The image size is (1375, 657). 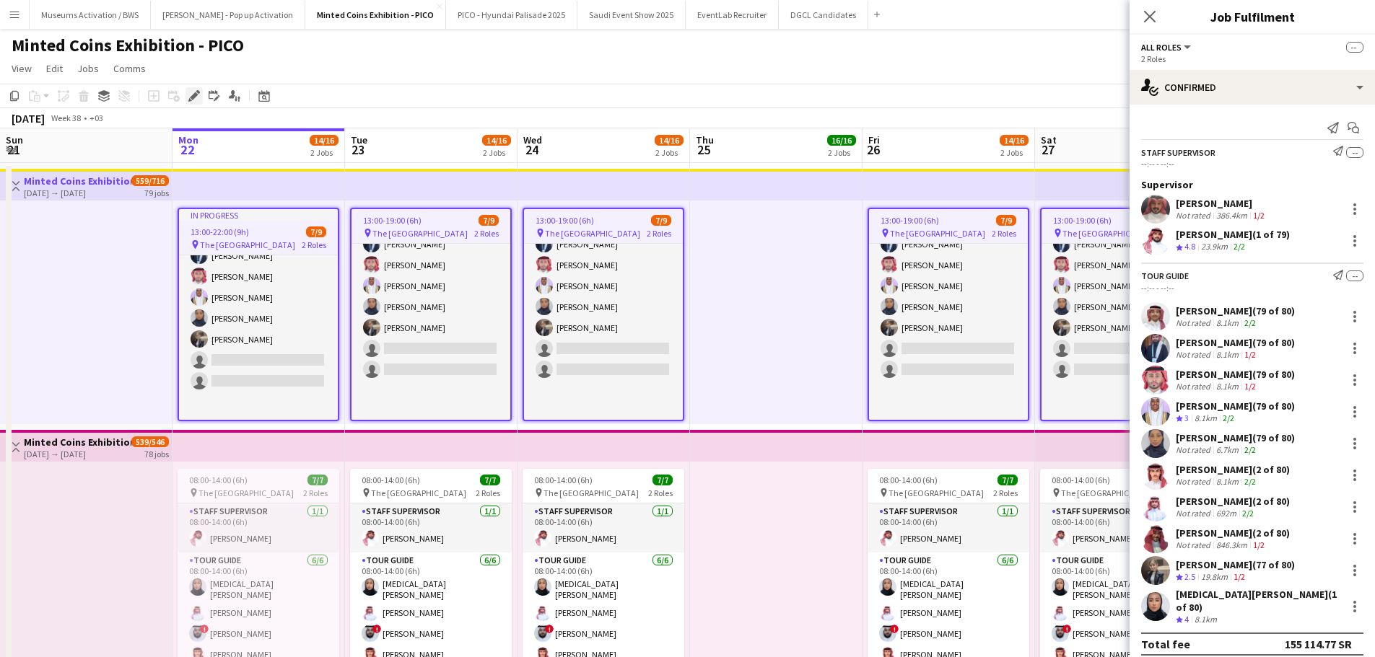 I want to click on span: 21, so click(x=13, y=149).